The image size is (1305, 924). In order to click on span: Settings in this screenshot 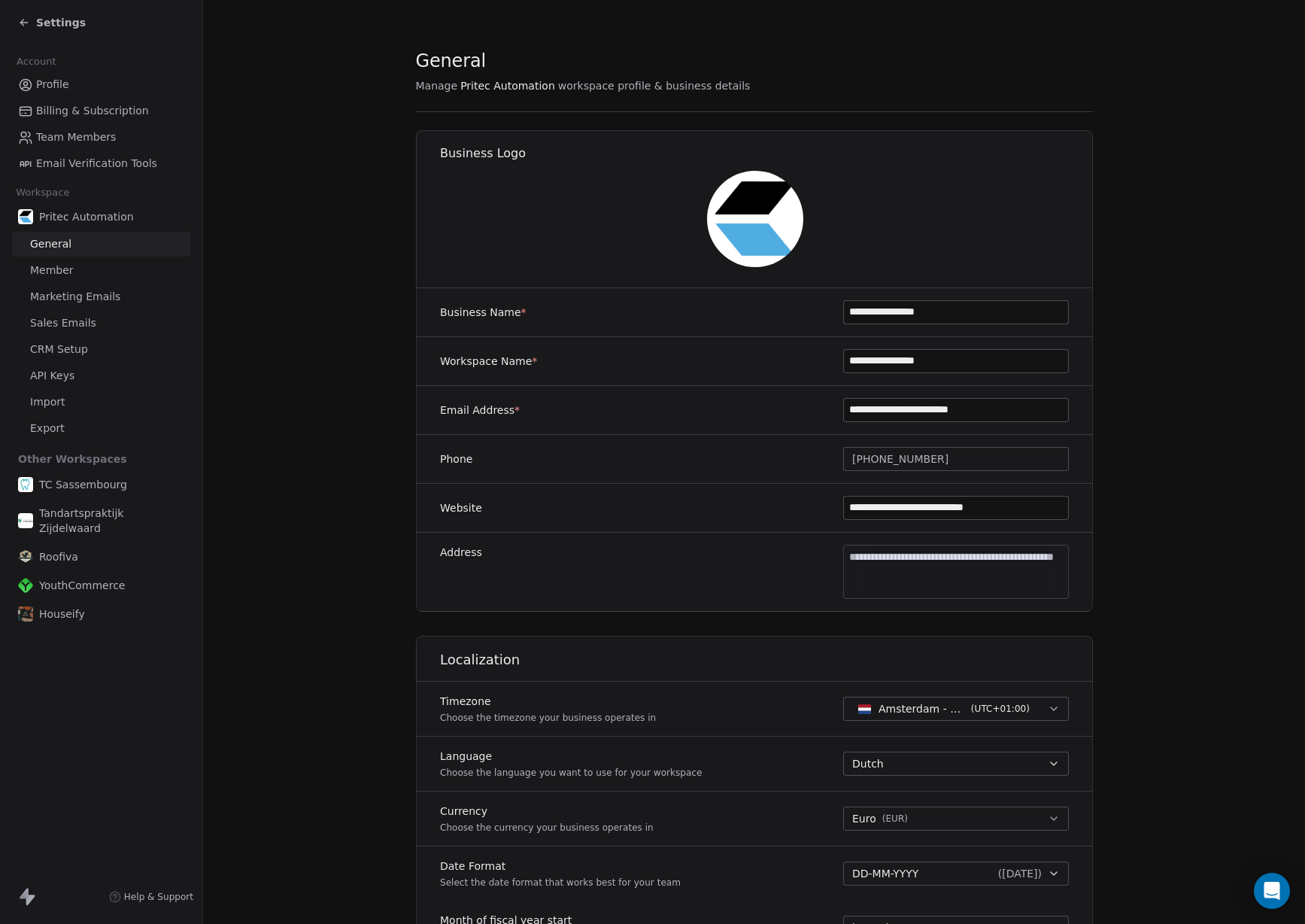, I will do `click(61, 22)`.